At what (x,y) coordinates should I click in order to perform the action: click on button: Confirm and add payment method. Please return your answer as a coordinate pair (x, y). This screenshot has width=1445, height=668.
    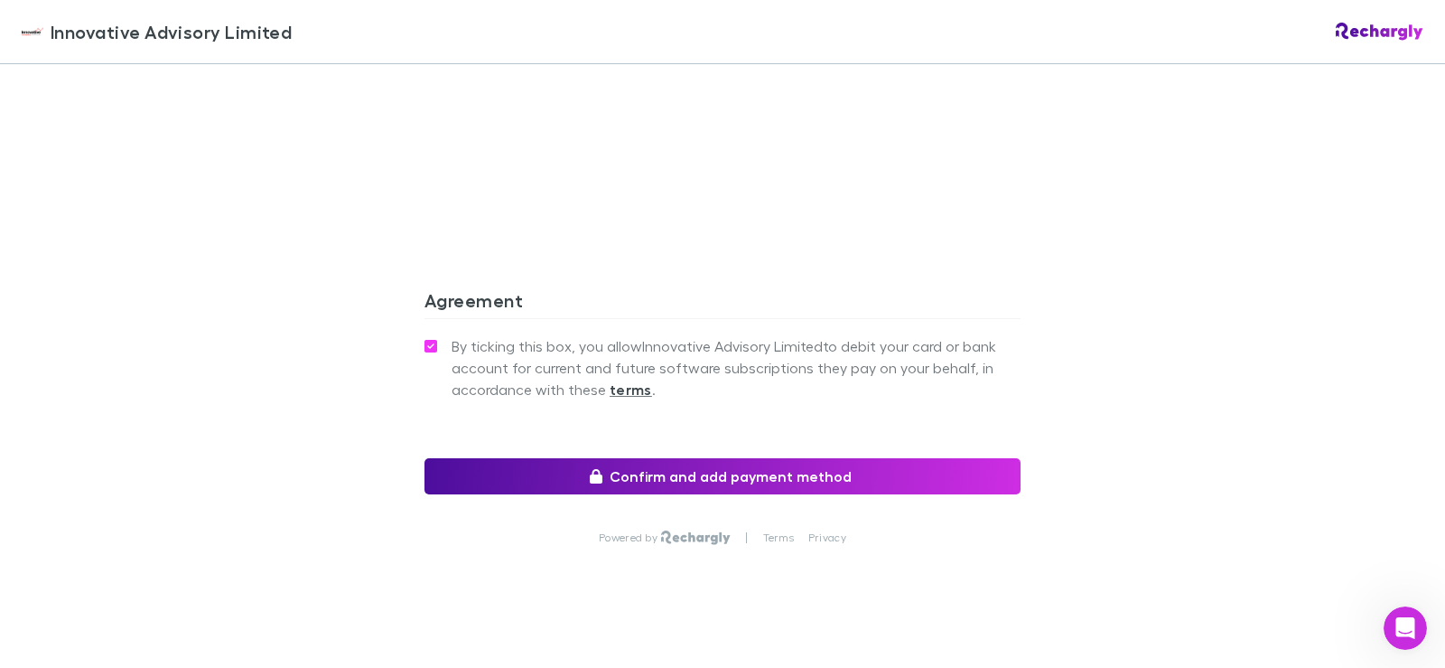
    Looking at the image, I should click on (723, 476).